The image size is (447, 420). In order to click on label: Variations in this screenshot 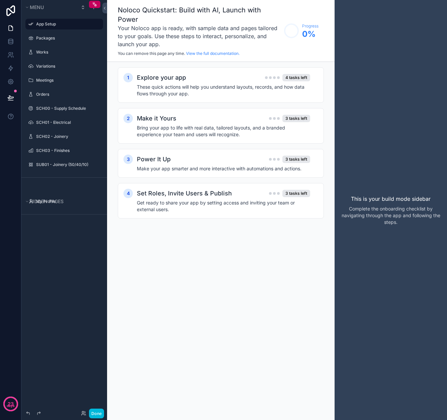, I will do `click(68, 66)`.